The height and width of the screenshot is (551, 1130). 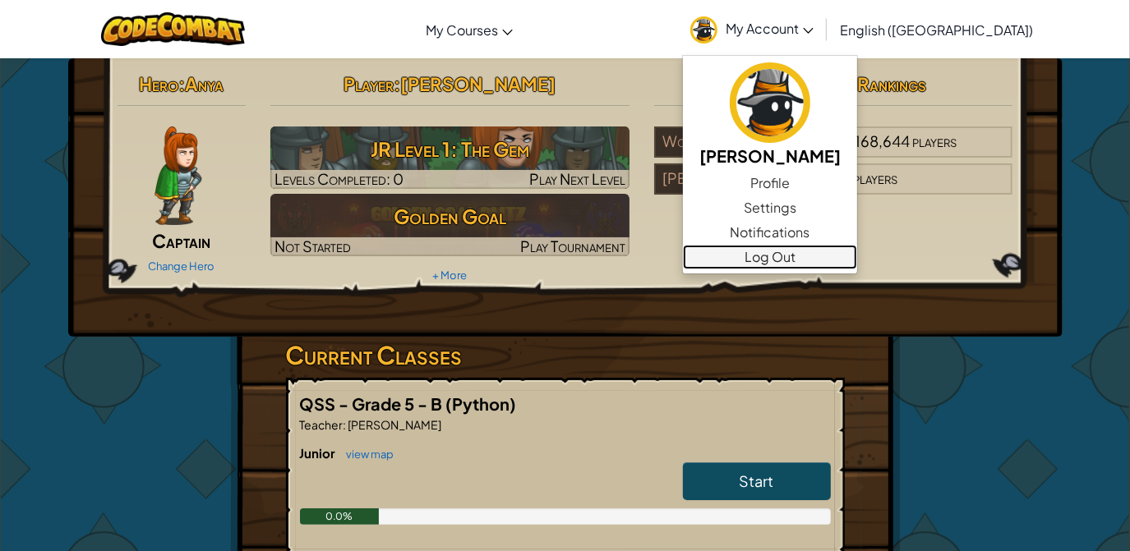 I want to click on h3: Golden Goal, so click(x=450, y=216).